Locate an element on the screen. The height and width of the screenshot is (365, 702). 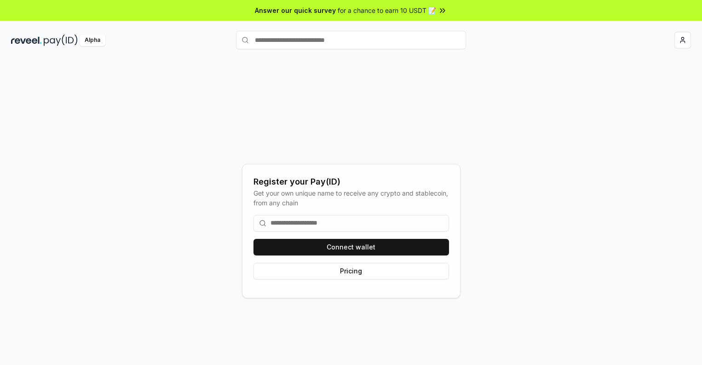
img: pay_id is located at coordinates (61, 40).